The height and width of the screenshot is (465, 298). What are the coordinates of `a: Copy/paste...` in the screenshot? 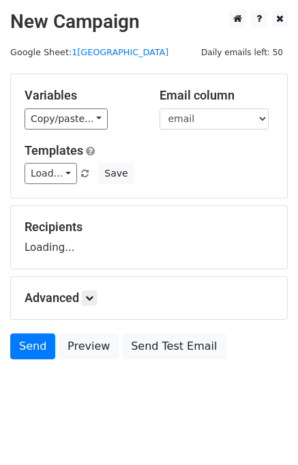 It's located at (66, 119).